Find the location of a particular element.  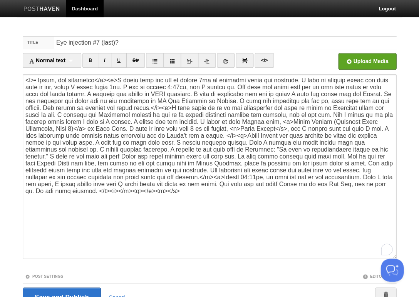

a: Post Settings is located at coordinates (44, 276).